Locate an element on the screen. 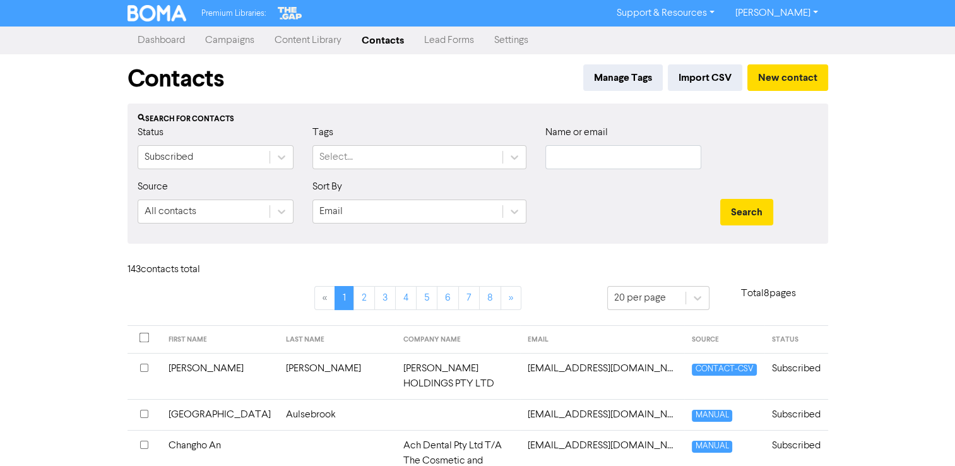 This screenshot has height=466, width=955. div: Subscribed is located at coordinates (169, 157).